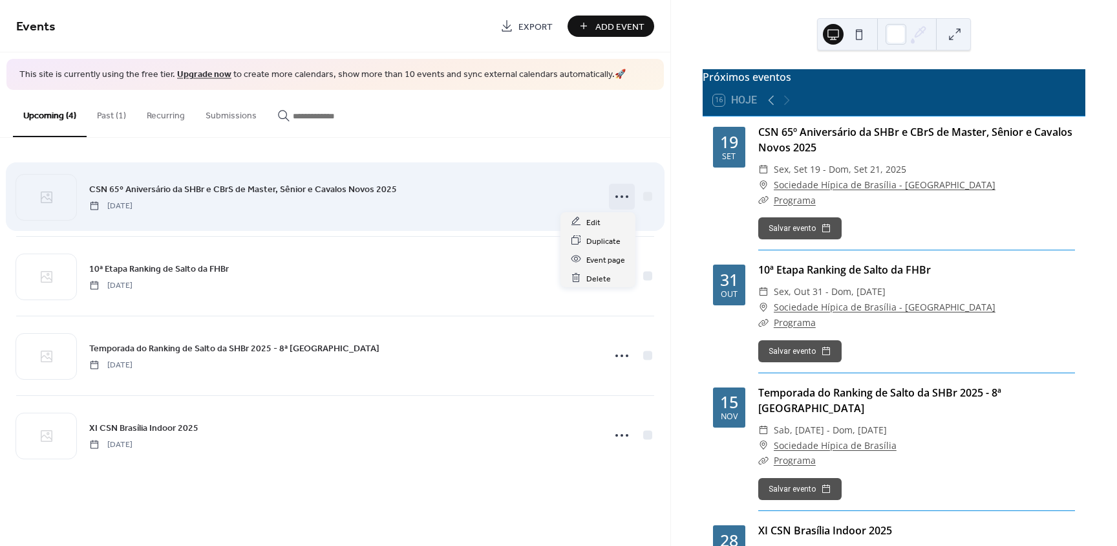  Describe the element at coordinates (729, 156) in the screenshot. I see `div: set` at that location.